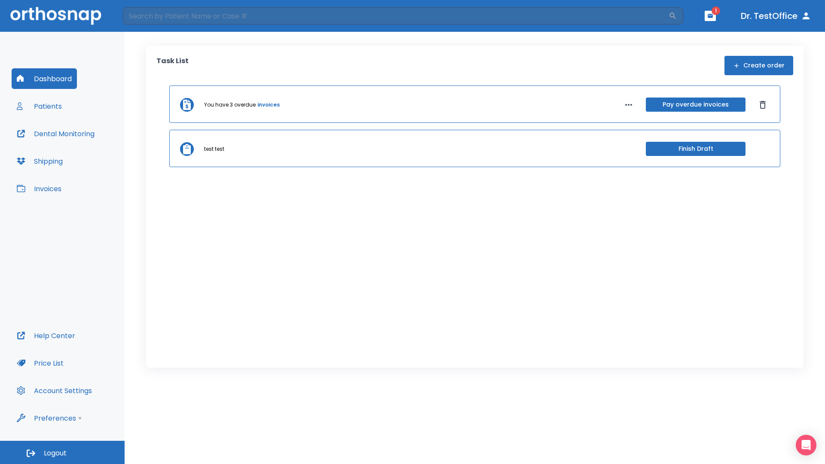 This screenshot has width=825, height=464. What do you see at coordinates (40, 161) in the screenshot?
I see `a: Shipping` at bounding box center [40, 161].